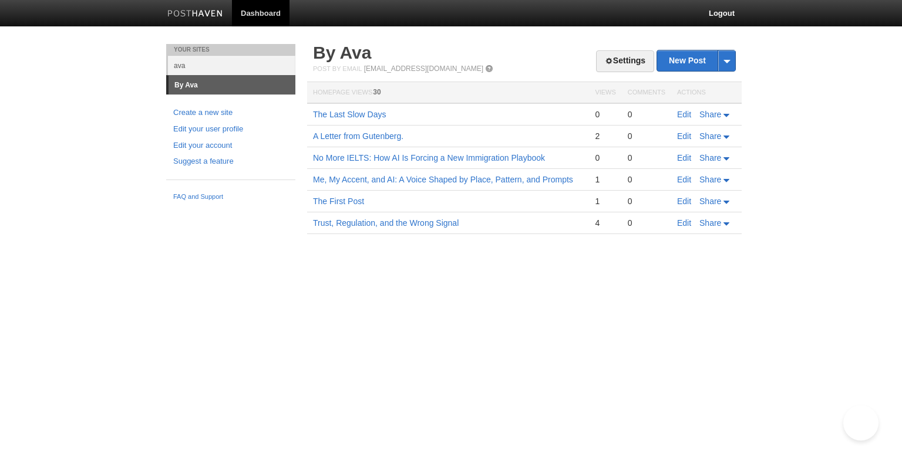  Describe the element at coordinates (338, 201) in the screenshot. I see `a: The First Post` at that location.